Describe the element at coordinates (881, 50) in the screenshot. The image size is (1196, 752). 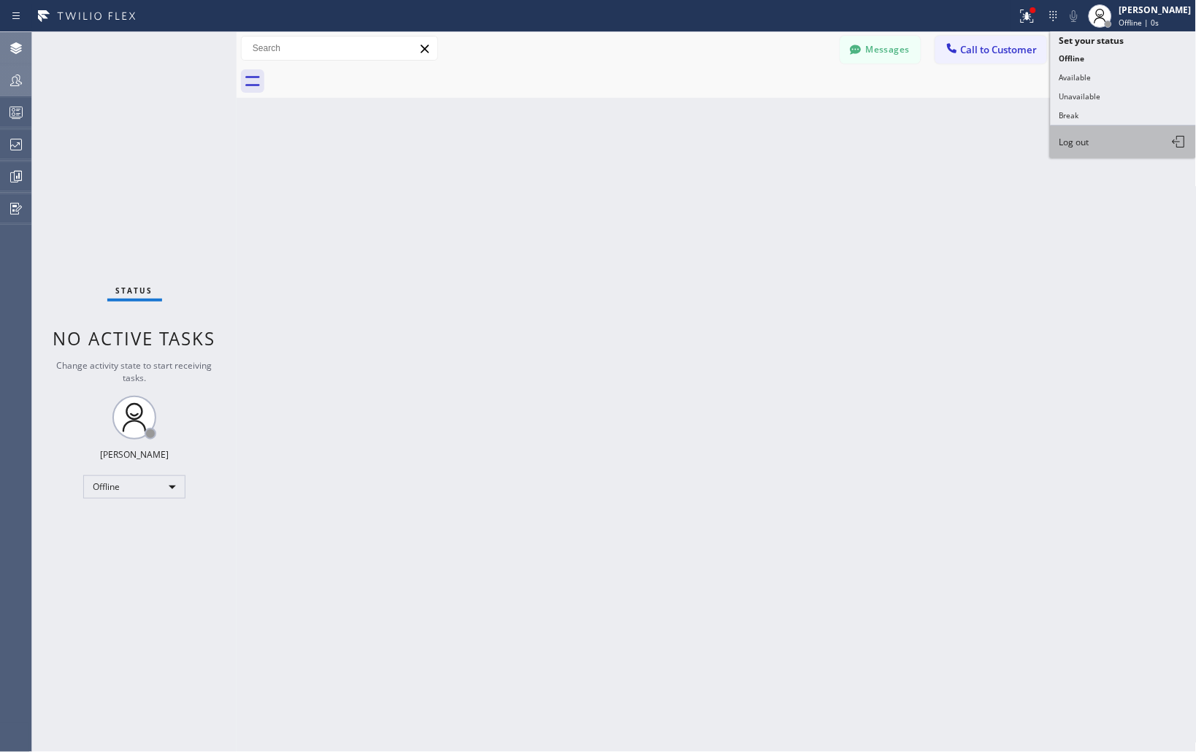
I see `button: Messages` at that location.